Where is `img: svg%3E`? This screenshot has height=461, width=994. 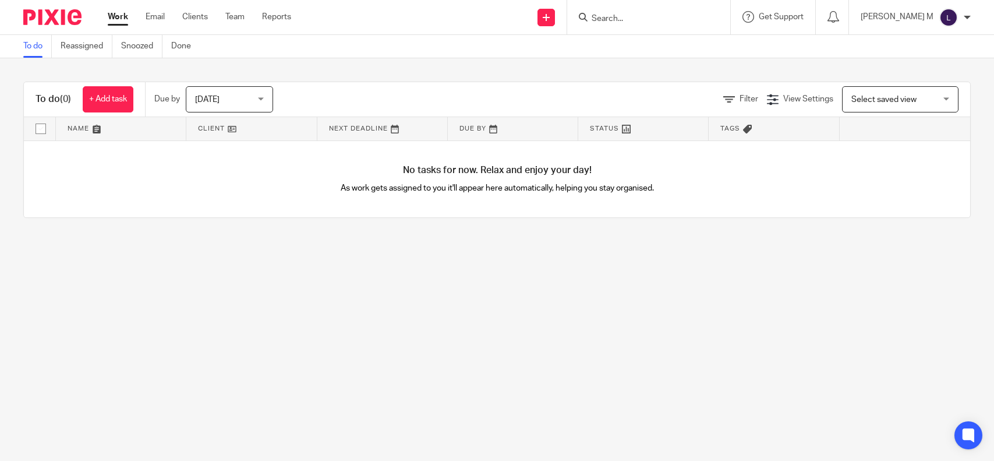 img: svg%3E is located at coordinates (949, 17).